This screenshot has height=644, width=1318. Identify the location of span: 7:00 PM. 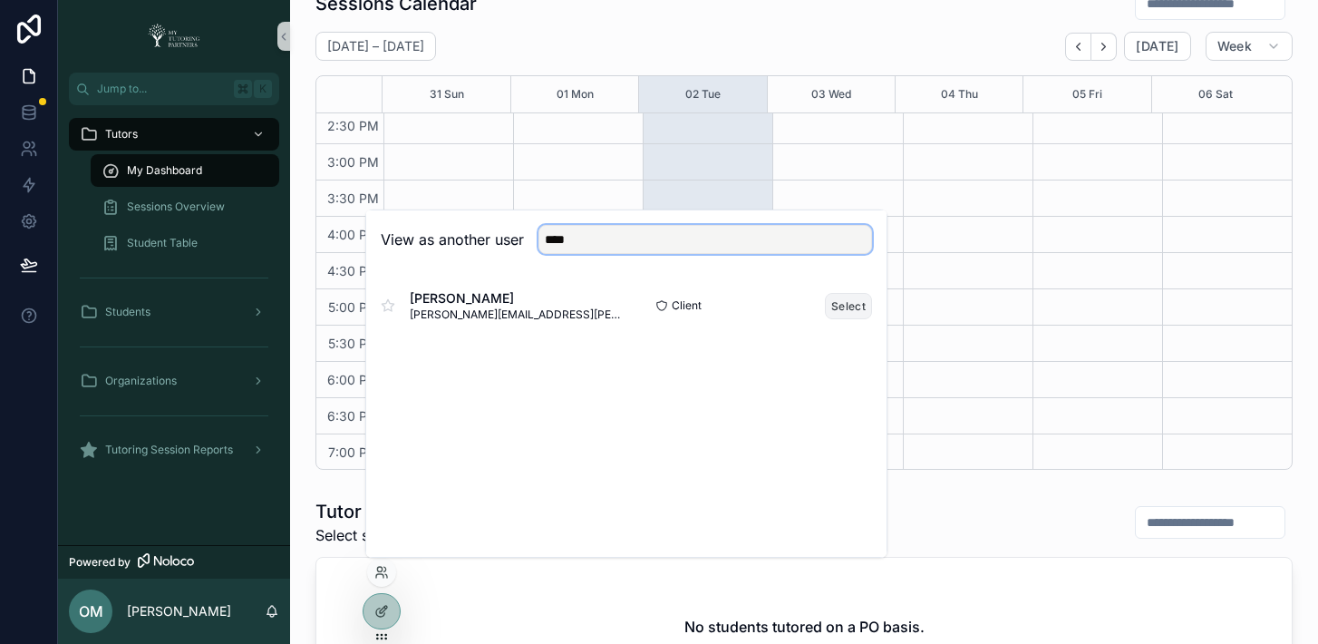
(353, 451).